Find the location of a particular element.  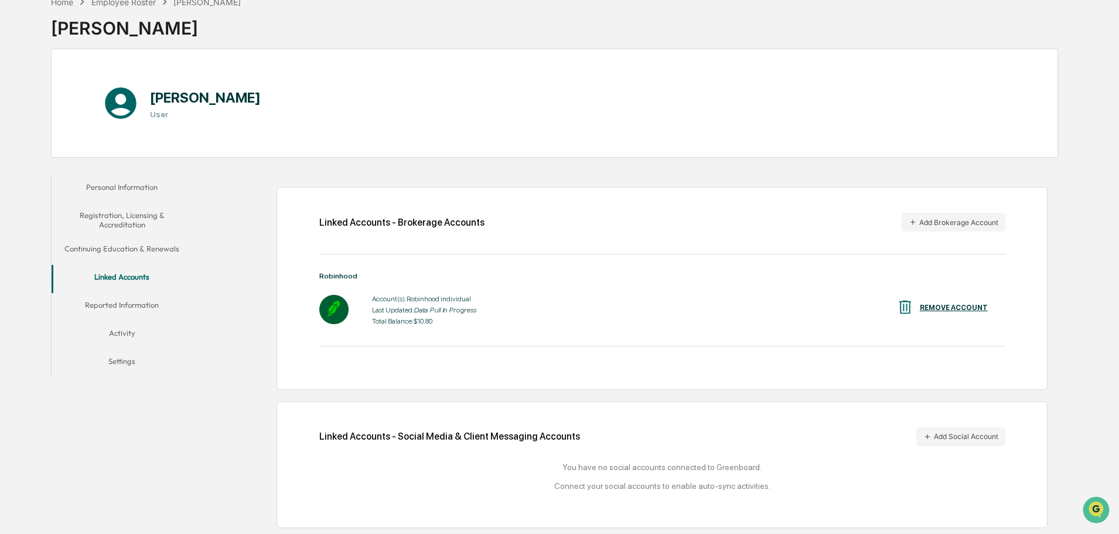

button: Linked Accounts is located at coordinates (122, 279).